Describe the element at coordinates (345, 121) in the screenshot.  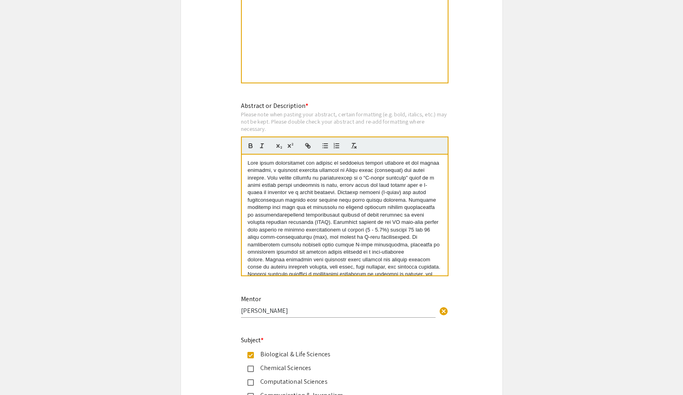
I see `div: Please note when pasting your abstract, certain formatting (e.g. bold, italics, etc.) may not be ...` at that location.